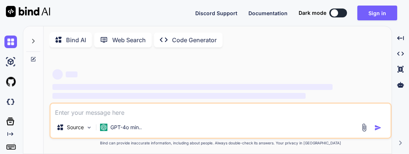  What do you see at coordinates (216, 13) in the screenshot?
I see `span: Discord Support` at bounding box center [216, 13].